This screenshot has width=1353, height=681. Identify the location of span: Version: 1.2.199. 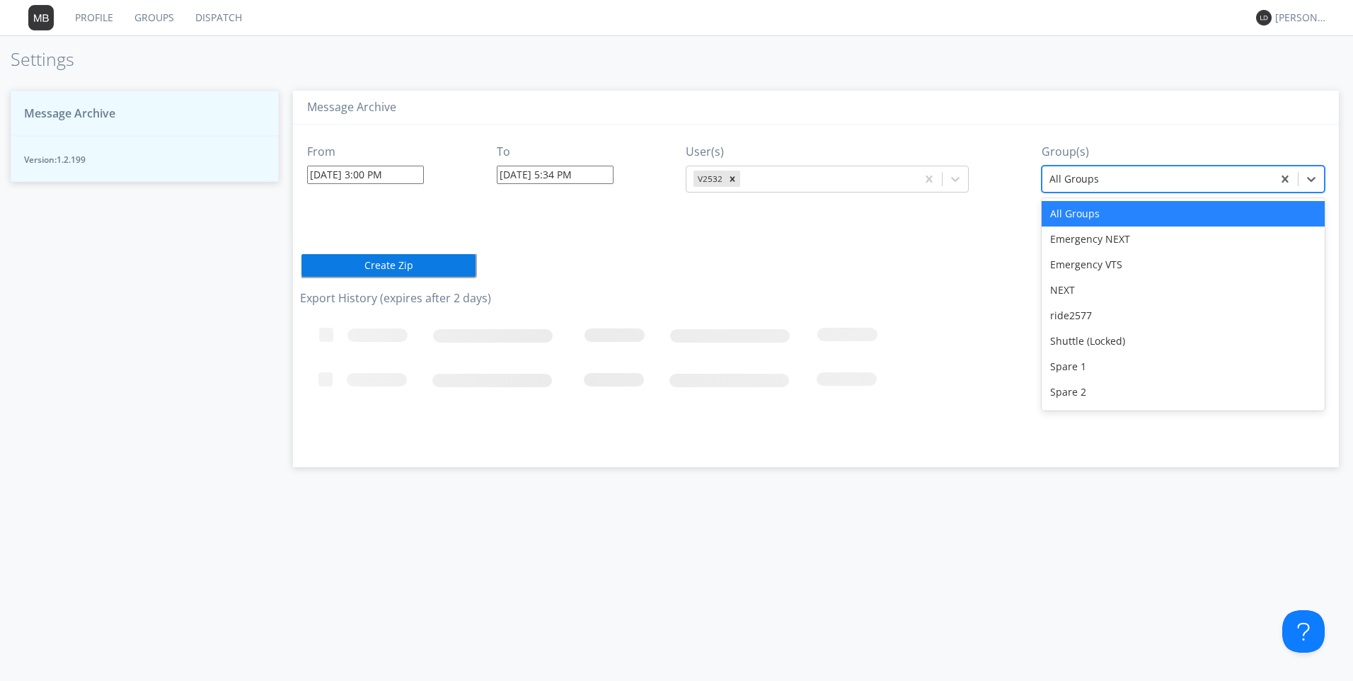
(144, 159).